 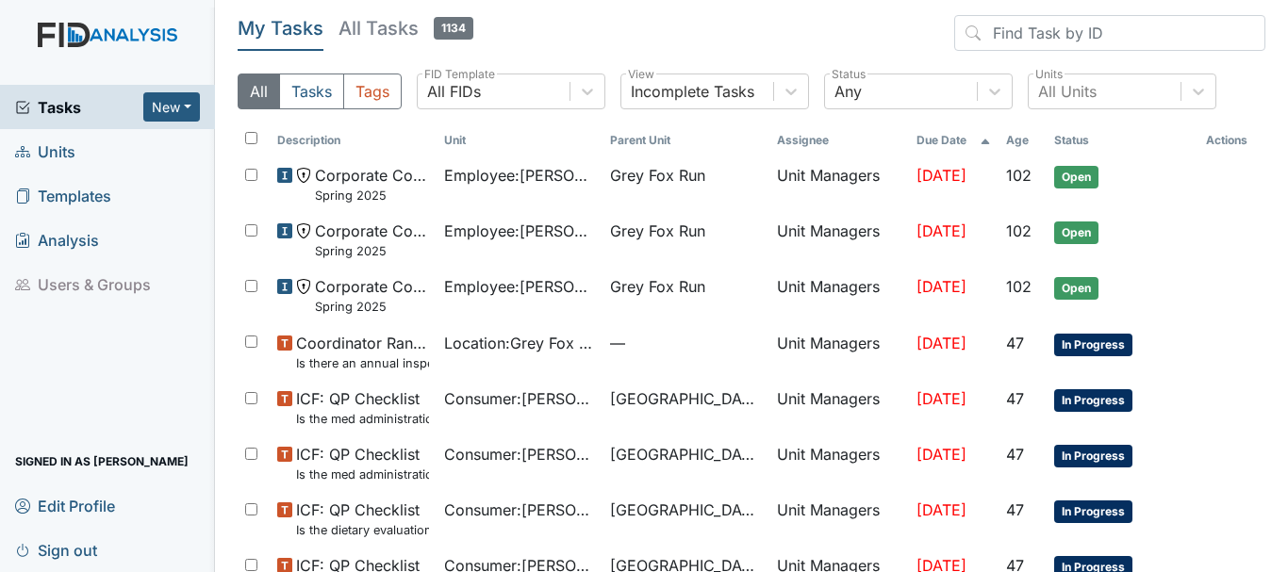 What do you see at coordinates (453, 28) in the screenshot?
I see `span: 1134` at bounding box center [453, 28].